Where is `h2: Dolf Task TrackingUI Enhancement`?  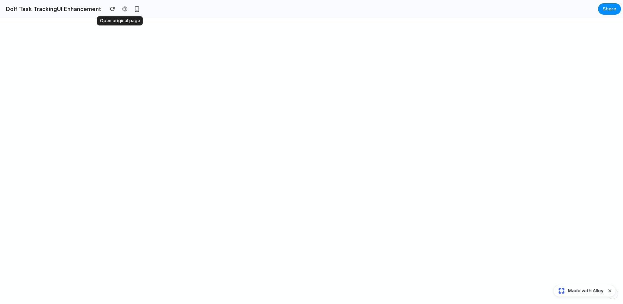
h2: Dolf Task TrackingUI Enhancement is located at coordinates (52, 9).